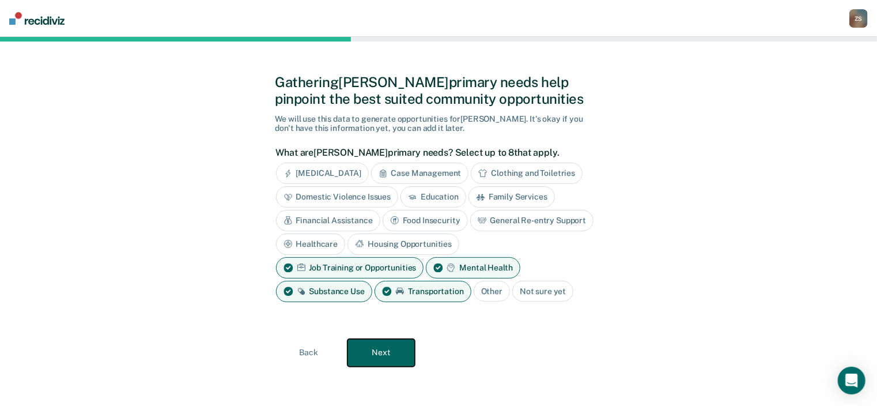 This screenshot has width=877, height=406. What do you see at coordinates (423, 291) in the screenshot?
I see `div: Transportation` at bounding box center [423, 291].